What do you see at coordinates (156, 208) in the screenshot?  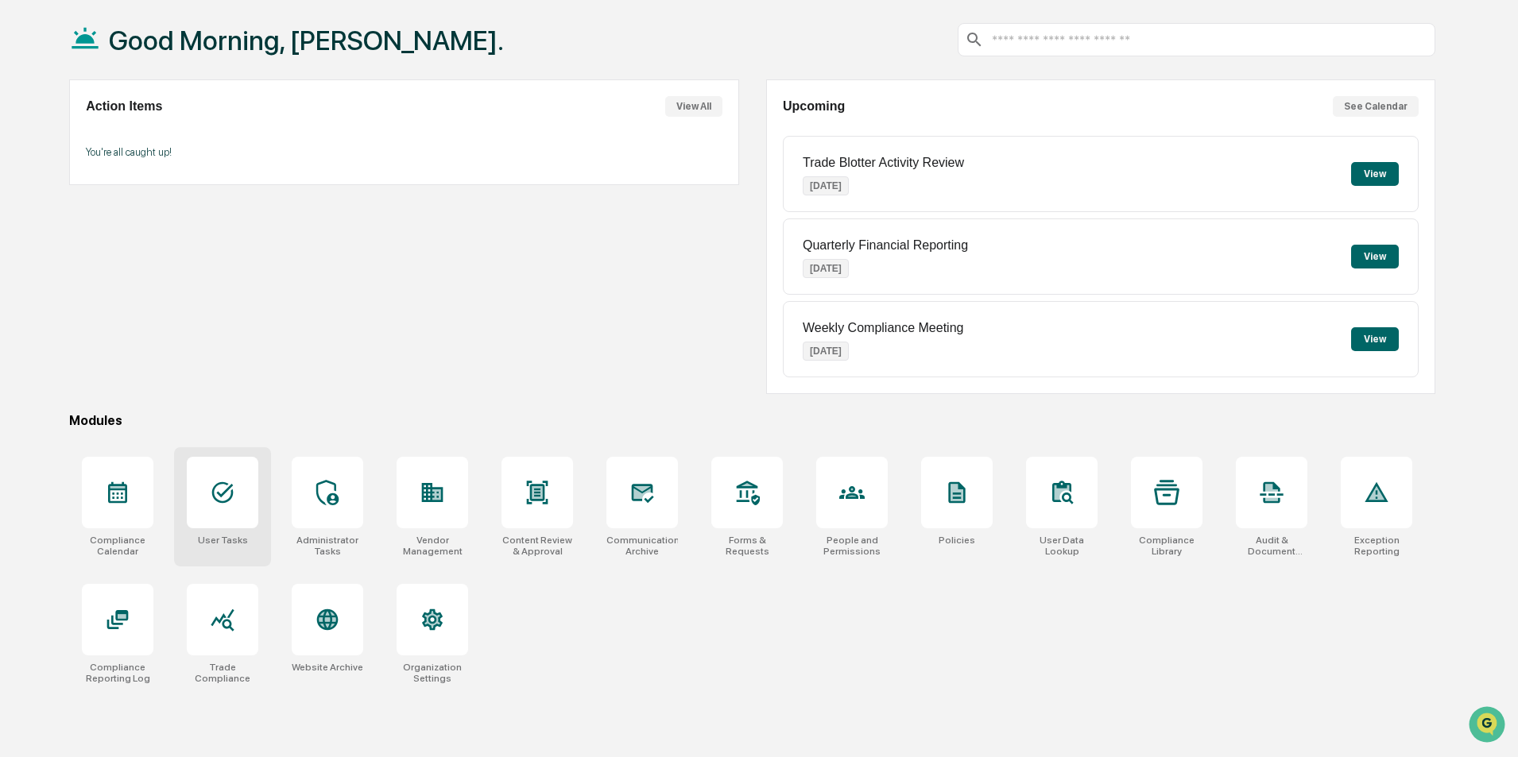 I see `a: 🗄️Attestations` at bounding box center [156, 208].